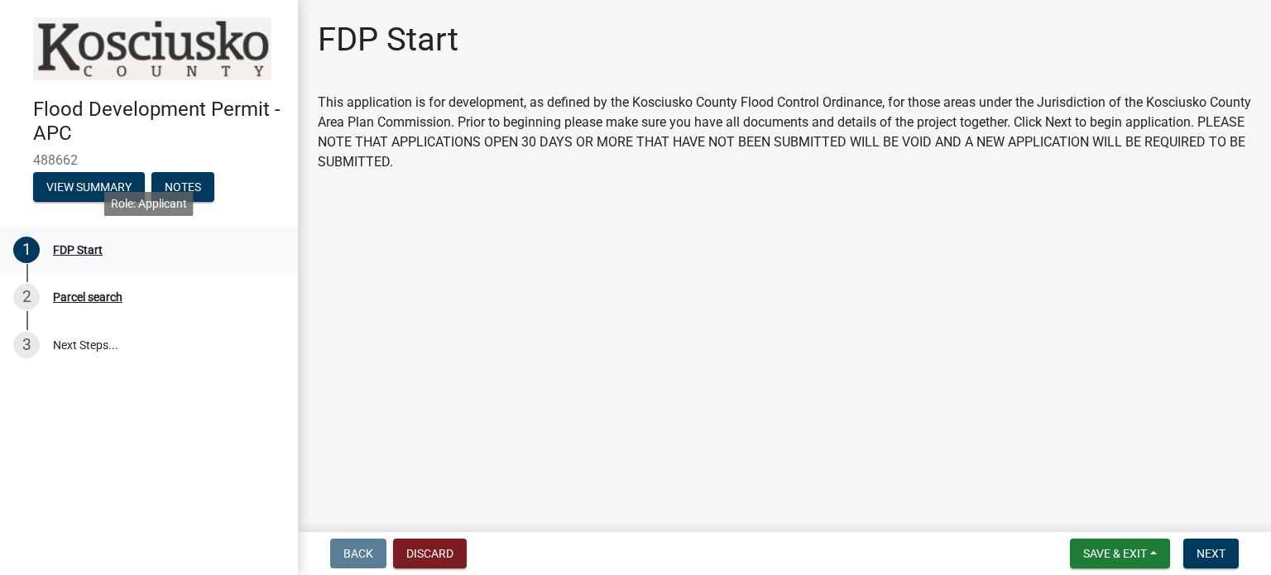 The height and width of the screenshot is (575, 1271). What do you see at coordinates (78, 250) in the screenshot?
I see `div: FDP Start` at bounding box center [78, 250].